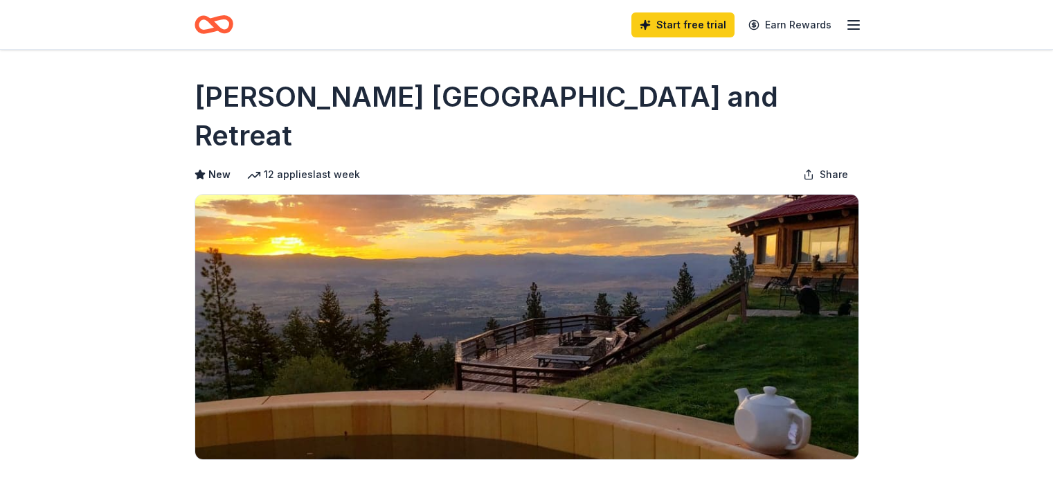 The width and height of the screenshot is (1053, 487). Describe the element at coordinates (825, 174) in the screenshot. I see `button: Share` at that location.